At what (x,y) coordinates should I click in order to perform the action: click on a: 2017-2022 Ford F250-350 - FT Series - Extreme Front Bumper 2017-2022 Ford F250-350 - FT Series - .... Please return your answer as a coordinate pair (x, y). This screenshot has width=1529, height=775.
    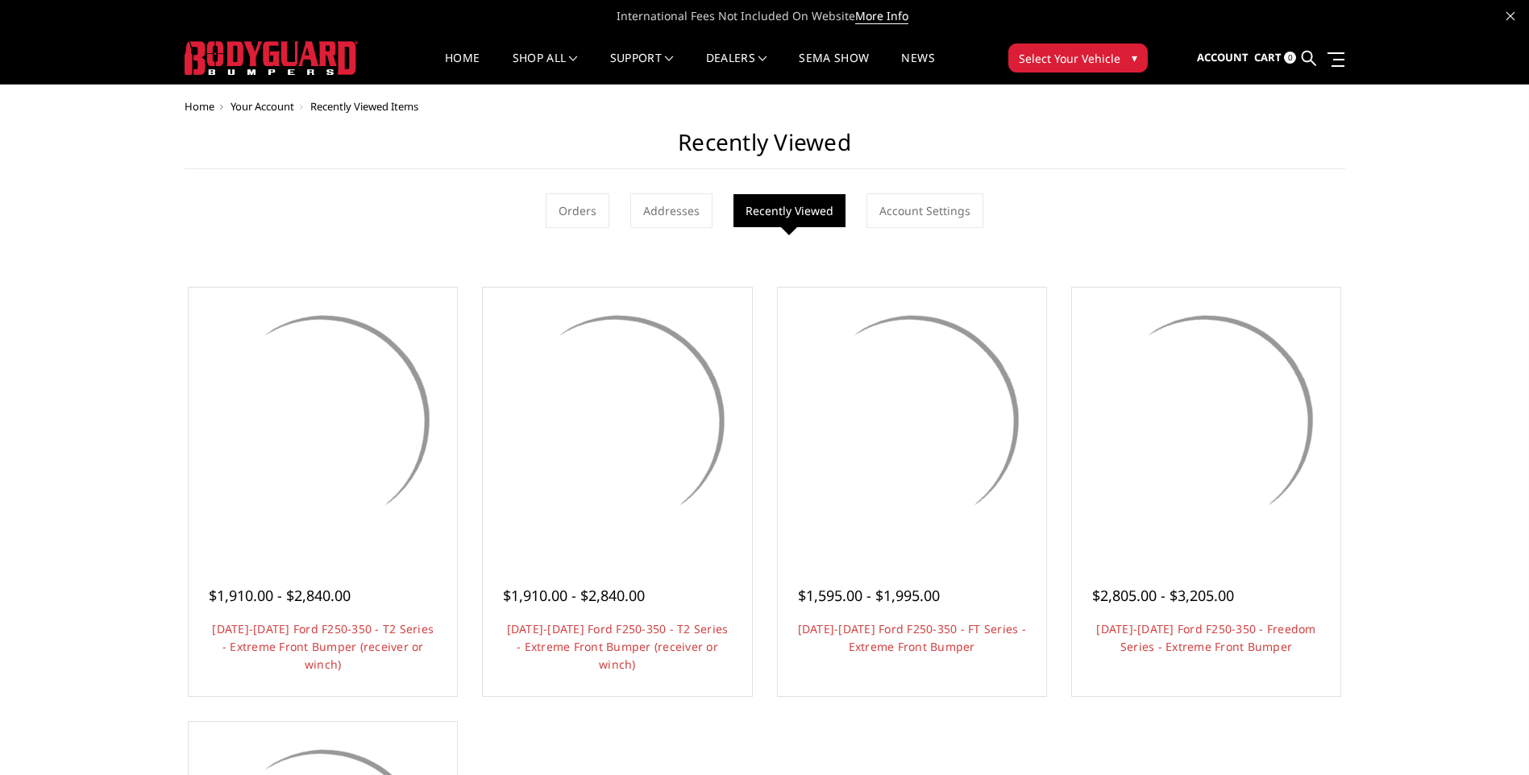
    Looking at the image, I should click on (911, 421).